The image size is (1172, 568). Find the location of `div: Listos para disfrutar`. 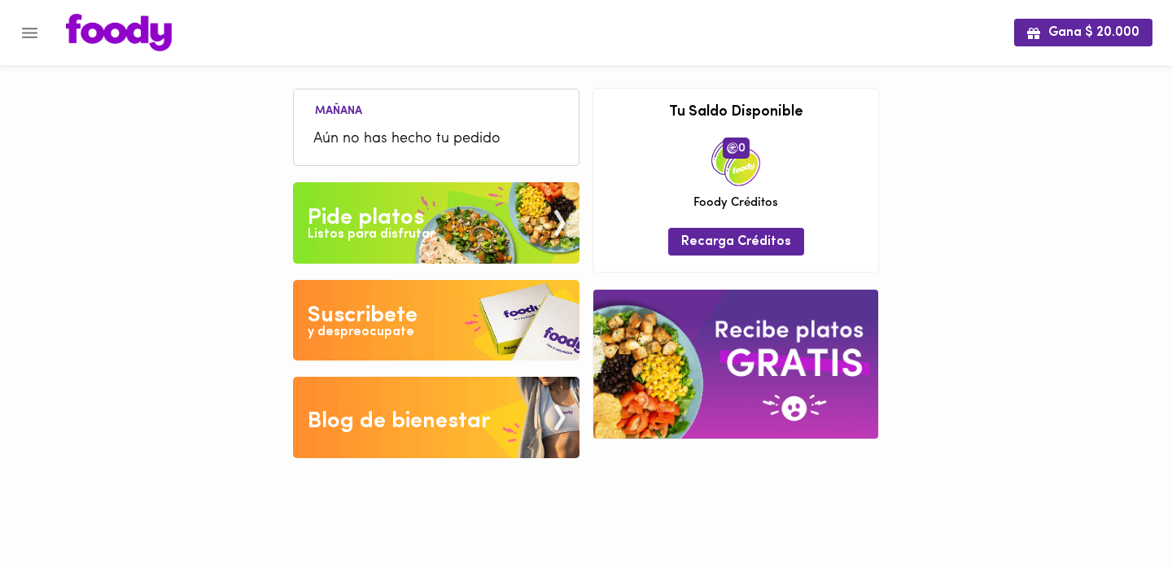

div: Listos para disfrutar is located at coordinates (371, 234).